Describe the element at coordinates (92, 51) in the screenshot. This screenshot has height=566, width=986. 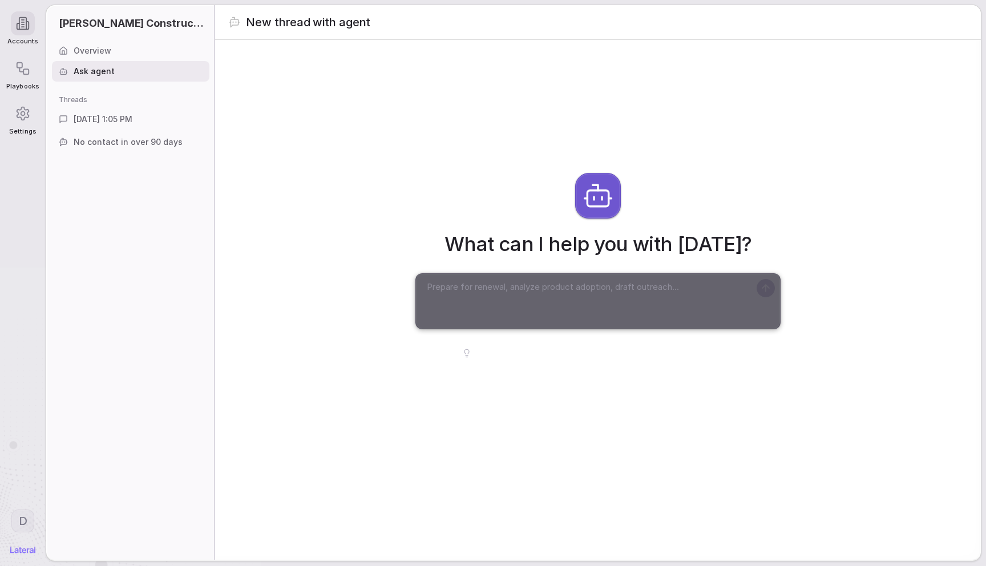
I see `span: Overview` at that location.